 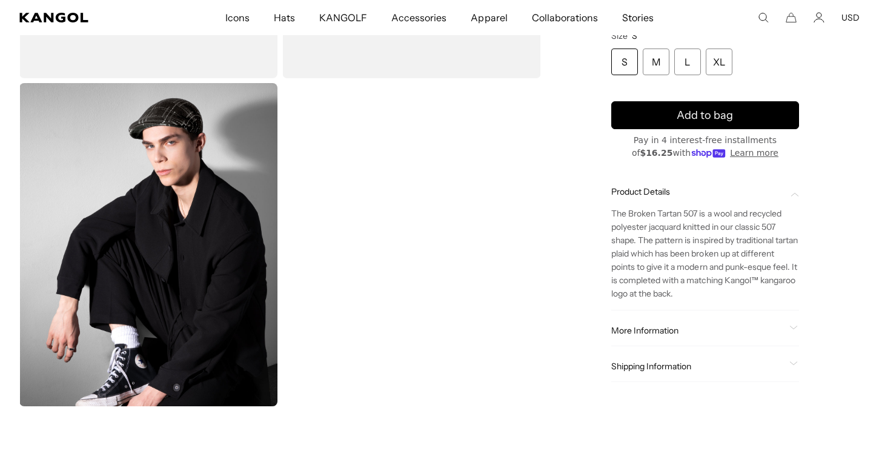 I want to click on button: Add to bag, so click(x=705, y=115).